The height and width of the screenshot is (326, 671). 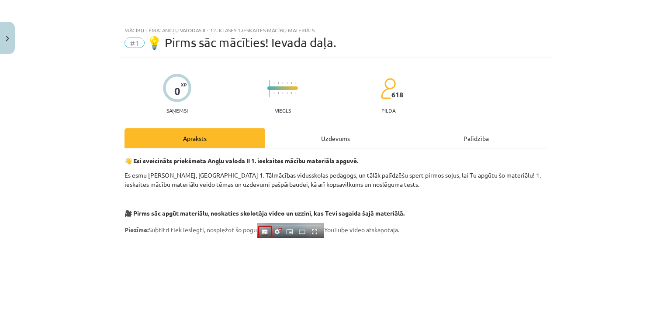 I want to click on p: Saņemsi, so click(x=177, y=111).